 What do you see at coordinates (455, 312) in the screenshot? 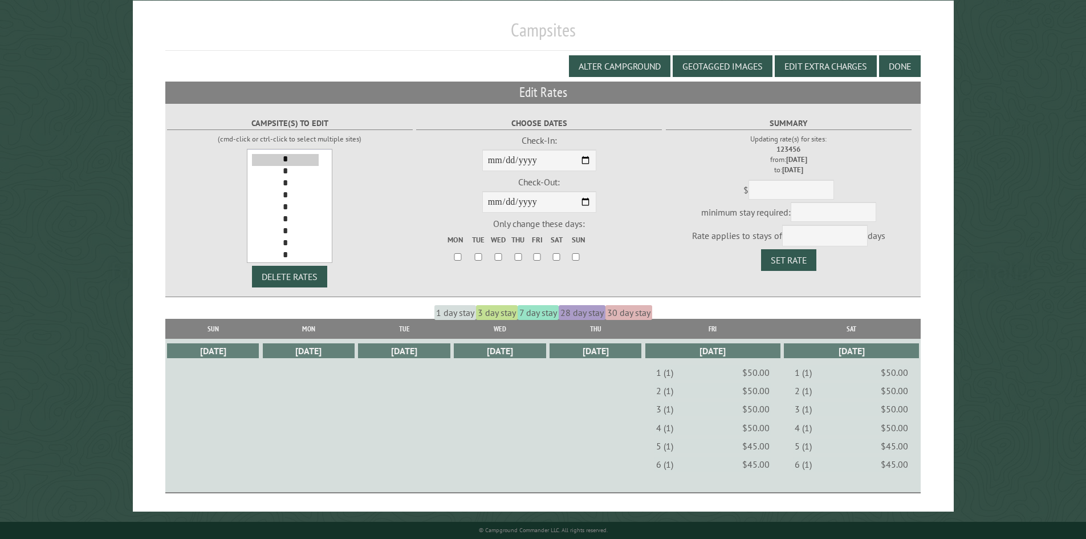
I see `span: 1 day stay` at bounding box center [455, 312].